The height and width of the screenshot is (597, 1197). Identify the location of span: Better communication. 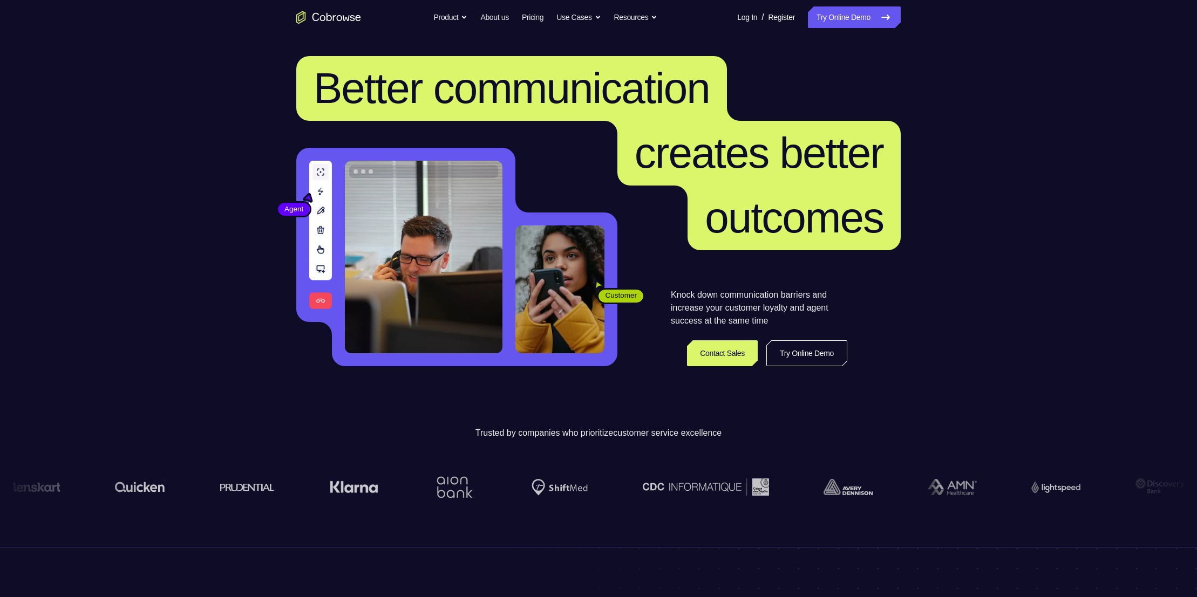
(511, 88).